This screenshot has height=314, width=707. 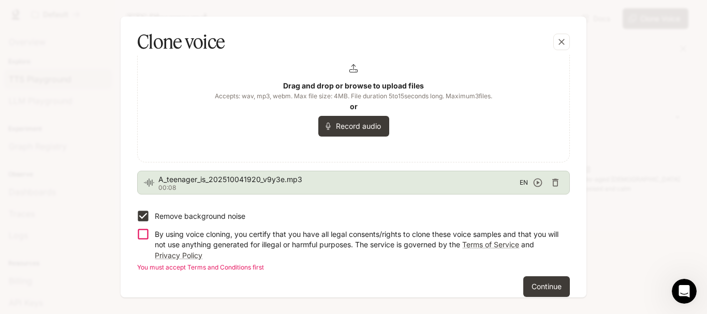 I want to click on span: Accepts: wav, mp3, webm. Max file size: 4MB. File duration 5 to 15 seconds long. Maximum 3 files., so click(x=354, y=96).